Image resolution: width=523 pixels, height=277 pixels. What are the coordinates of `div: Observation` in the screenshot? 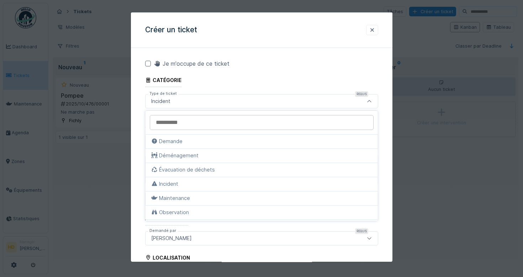 It's located at (261, 213).